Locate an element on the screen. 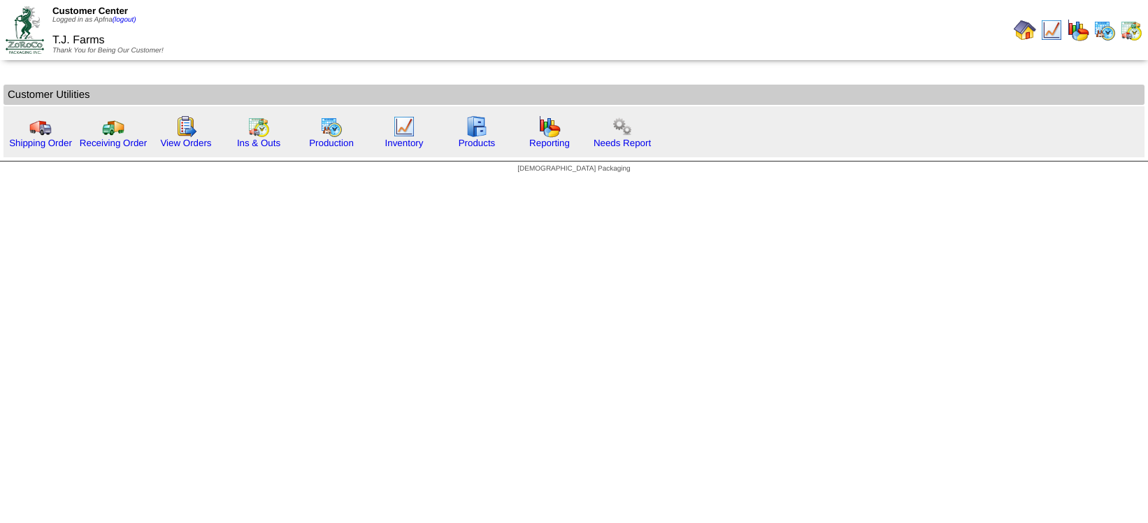 Image resolution: width=1148 pixels, height=523 pixels. span: Logged in as Apfna is located at coordinates (94, 20).